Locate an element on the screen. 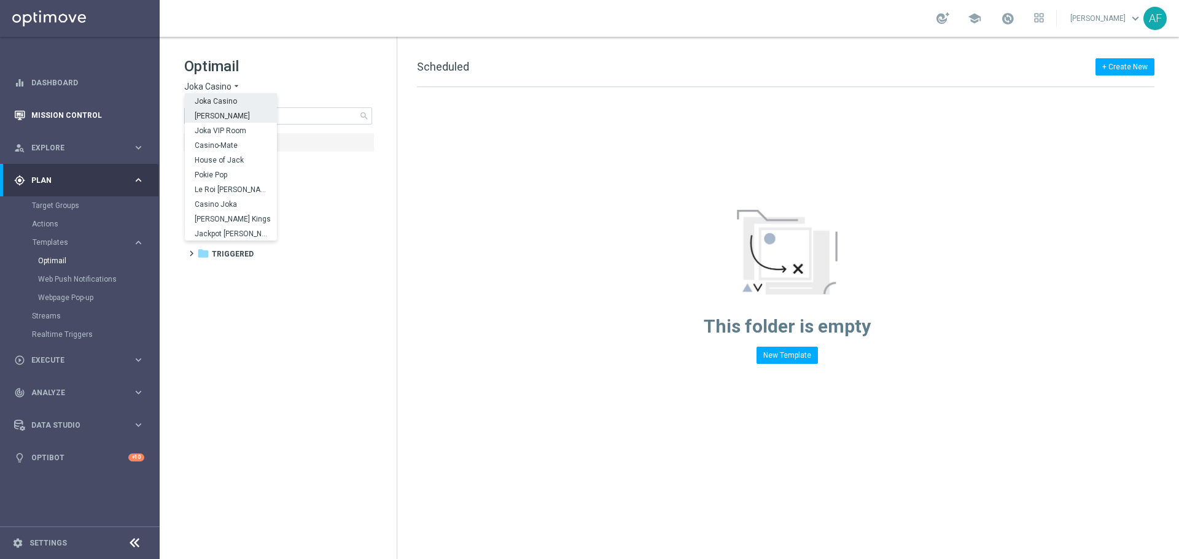 The height and width of the screenshot is (559, 1179). a: Target Groups is located at coordinates (80, 206).